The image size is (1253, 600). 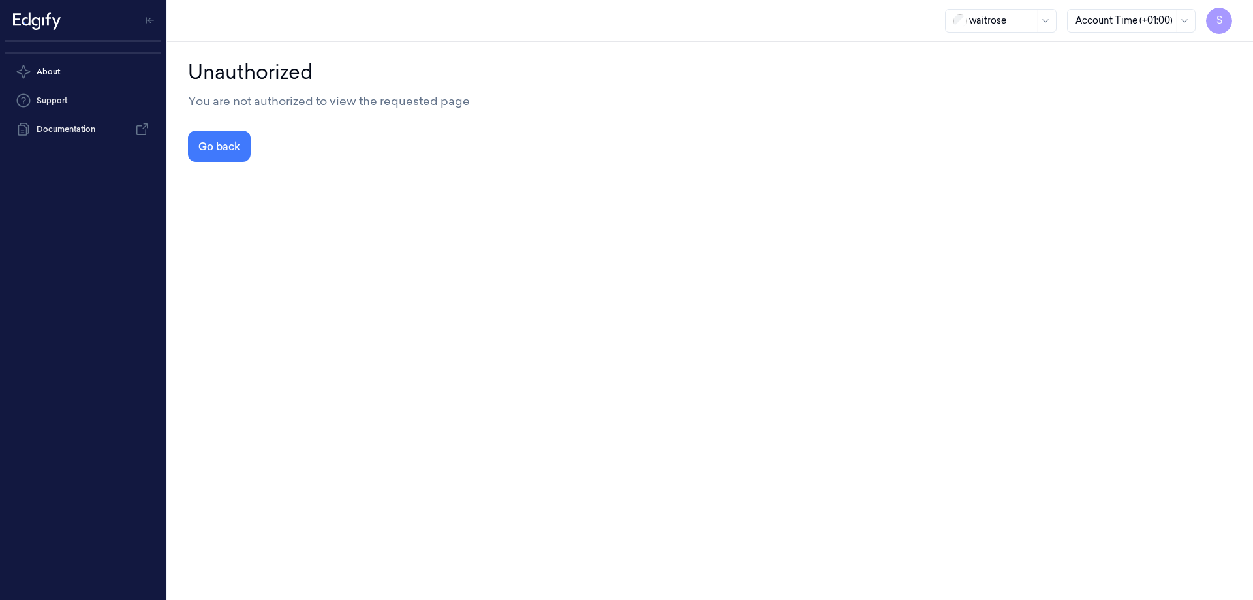 What do you see at coordinates (1219, 21) in the screenshot?
I see `button: S` at bounding box center [1219, 21].